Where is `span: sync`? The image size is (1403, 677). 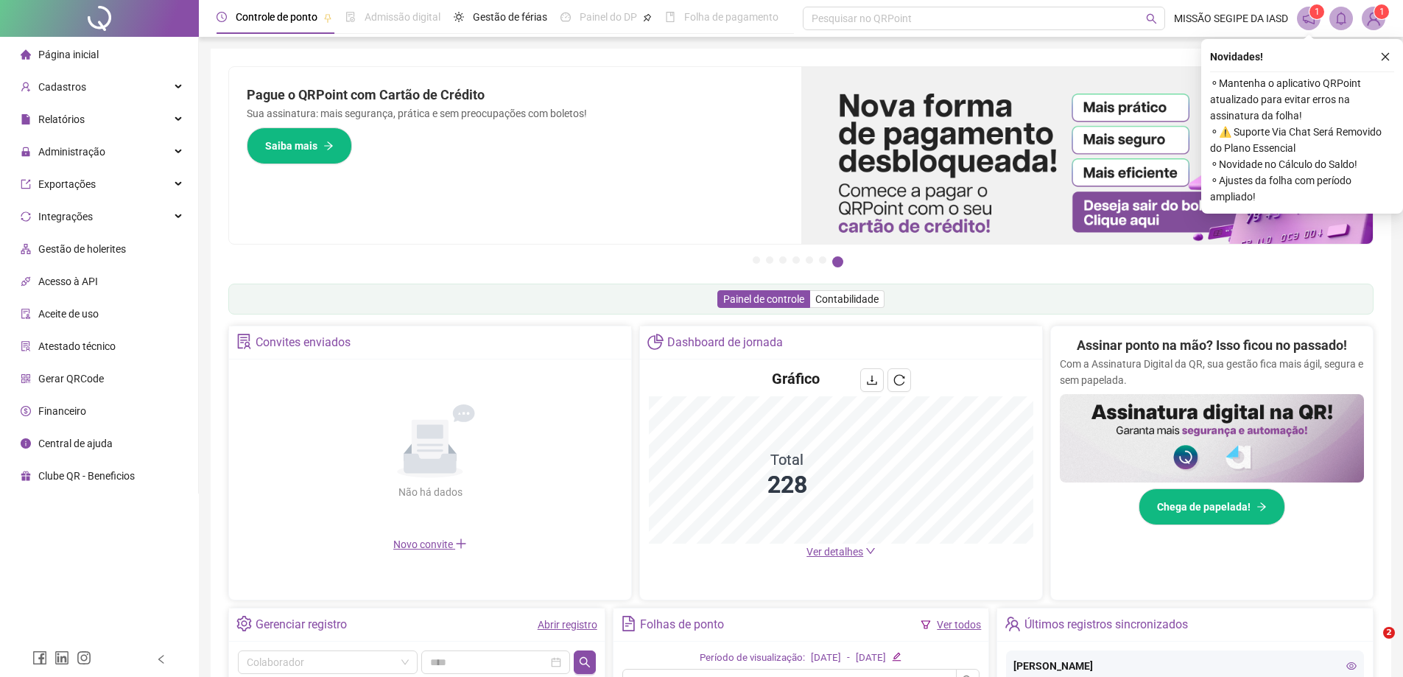 span: sync is located at coordinates (26, 217).